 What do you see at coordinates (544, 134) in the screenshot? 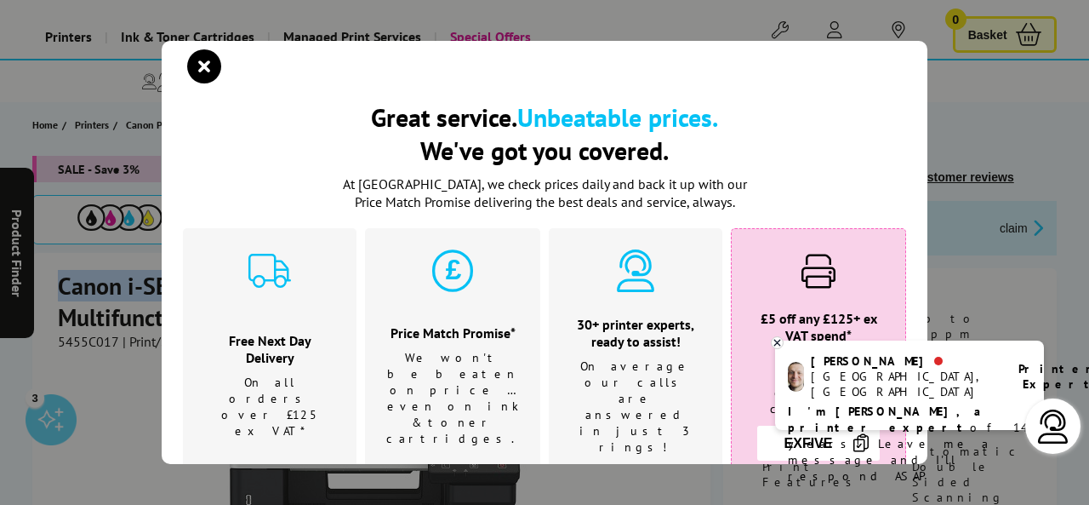
I see `h2: Great service. We've got you covered.` at bounding box center [544, 134].